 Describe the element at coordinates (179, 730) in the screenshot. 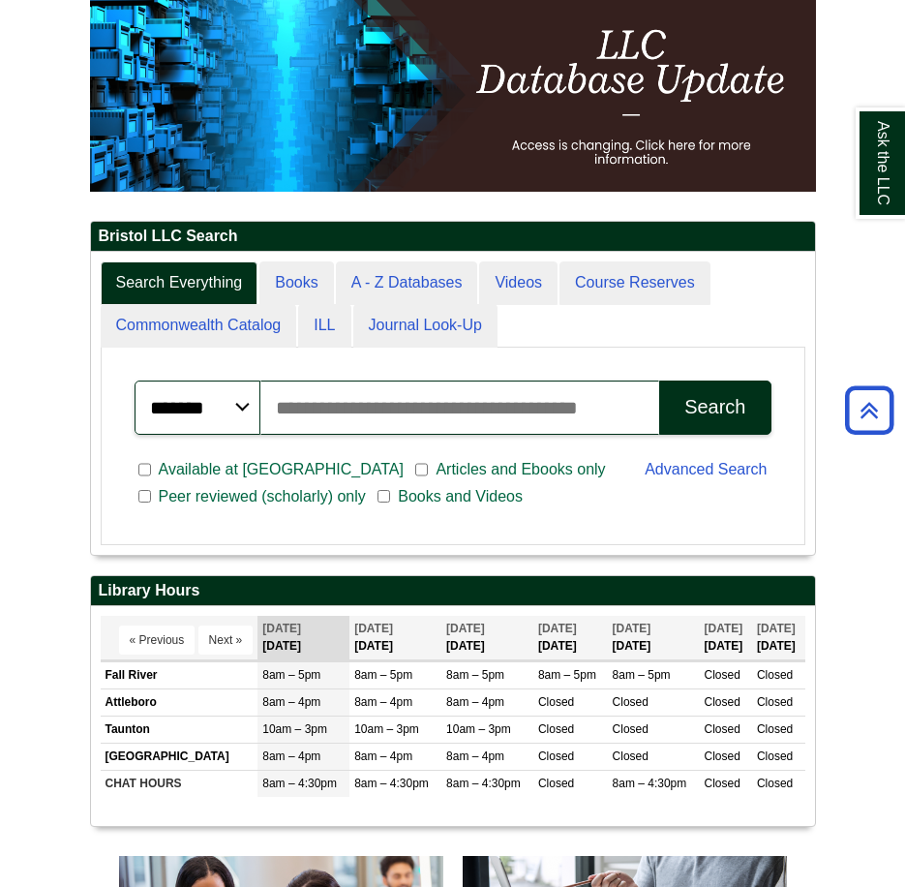

I see `td: Taunton` at that location.